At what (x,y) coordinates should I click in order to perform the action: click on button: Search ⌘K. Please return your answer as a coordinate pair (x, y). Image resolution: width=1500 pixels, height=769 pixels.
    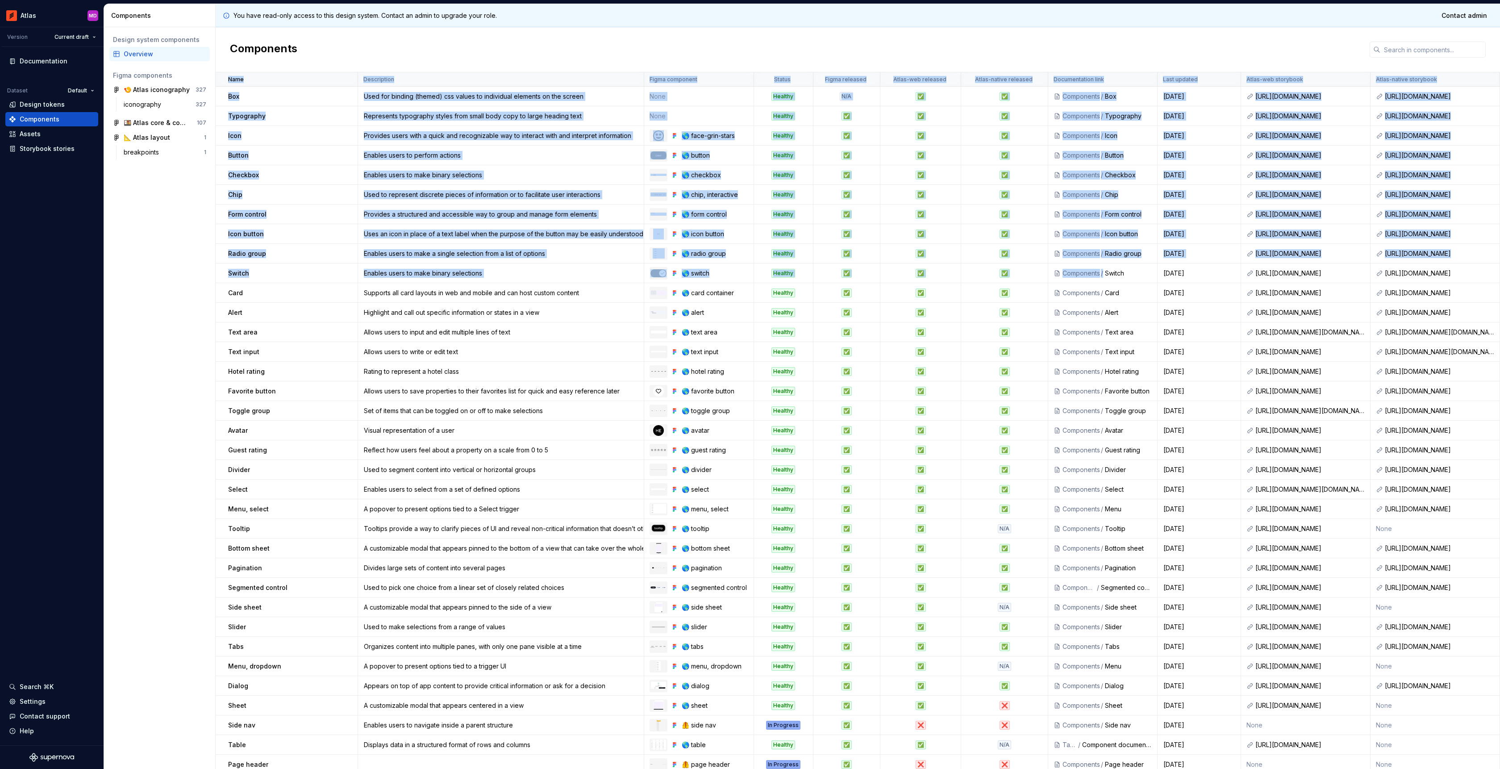
    Looking at the image, I should click on (52, 687).